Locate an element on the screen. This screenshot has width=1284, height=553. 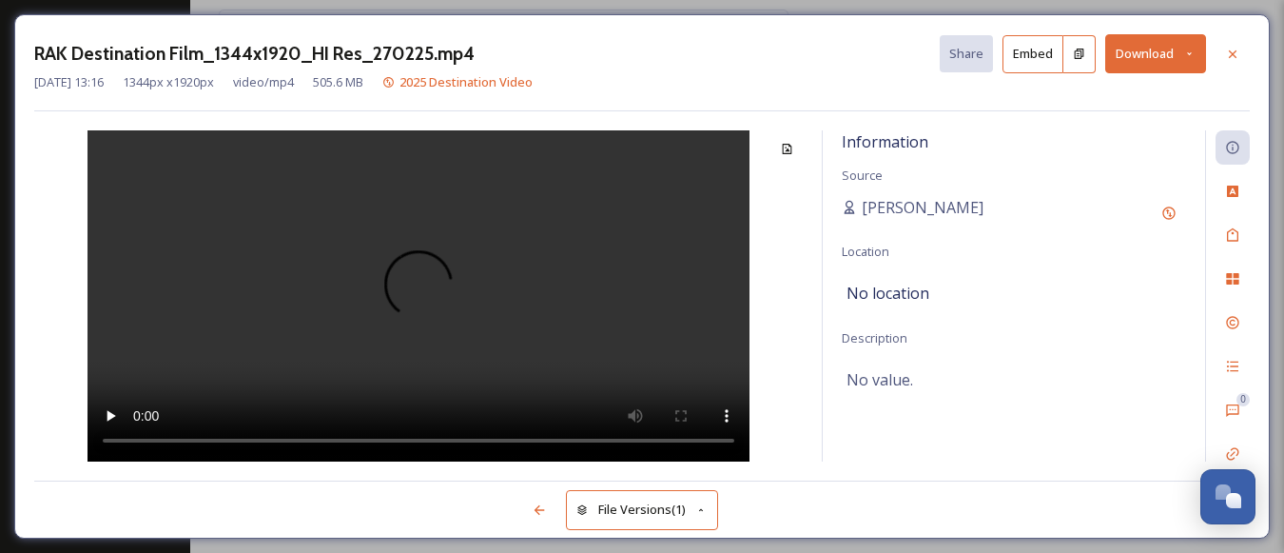
button: Share is located at coordinates (966, 53).